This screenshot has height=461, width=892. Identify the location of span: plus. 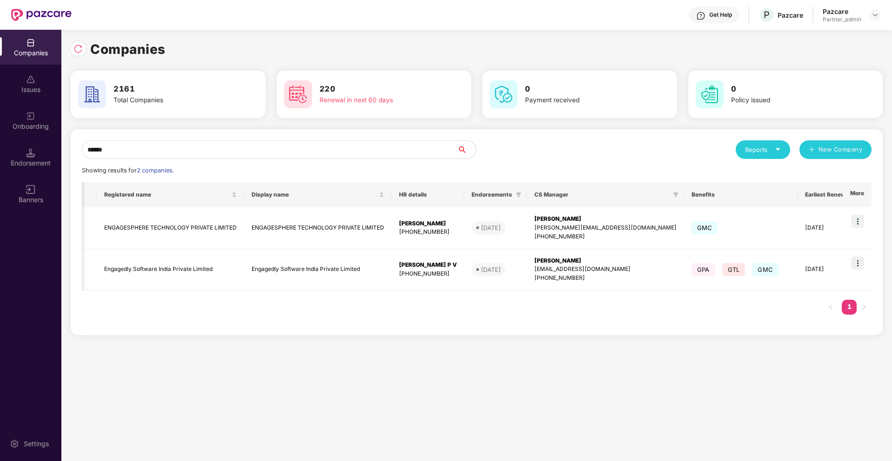
(811, 150).